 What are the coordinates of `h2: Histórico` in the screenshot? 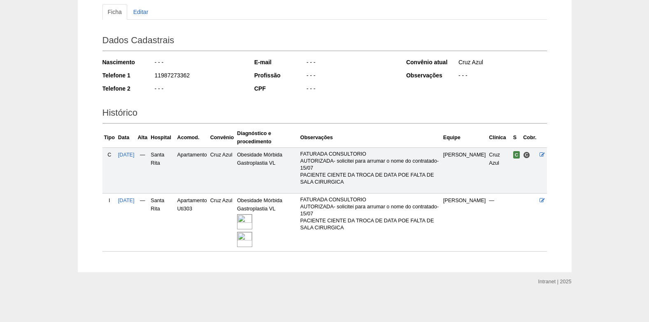 It's located at (325, 114).